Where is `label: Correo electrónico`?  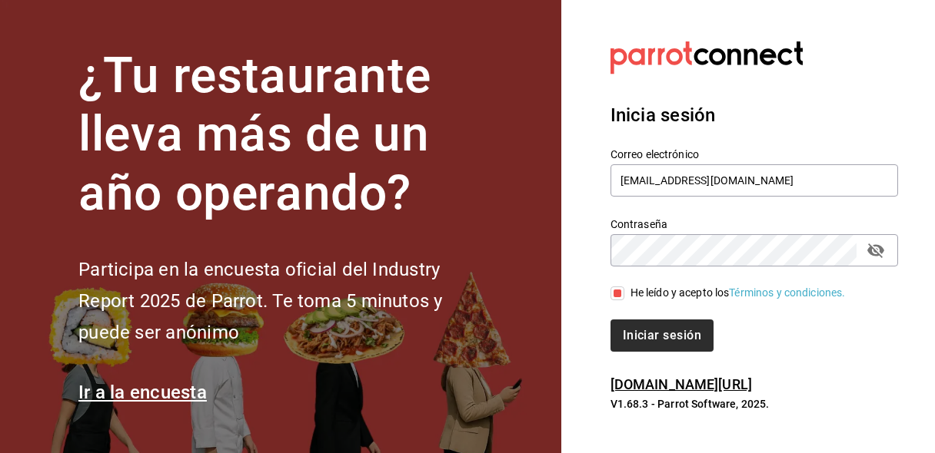 label: Correo electrónico is located at coordinates (754, 154).